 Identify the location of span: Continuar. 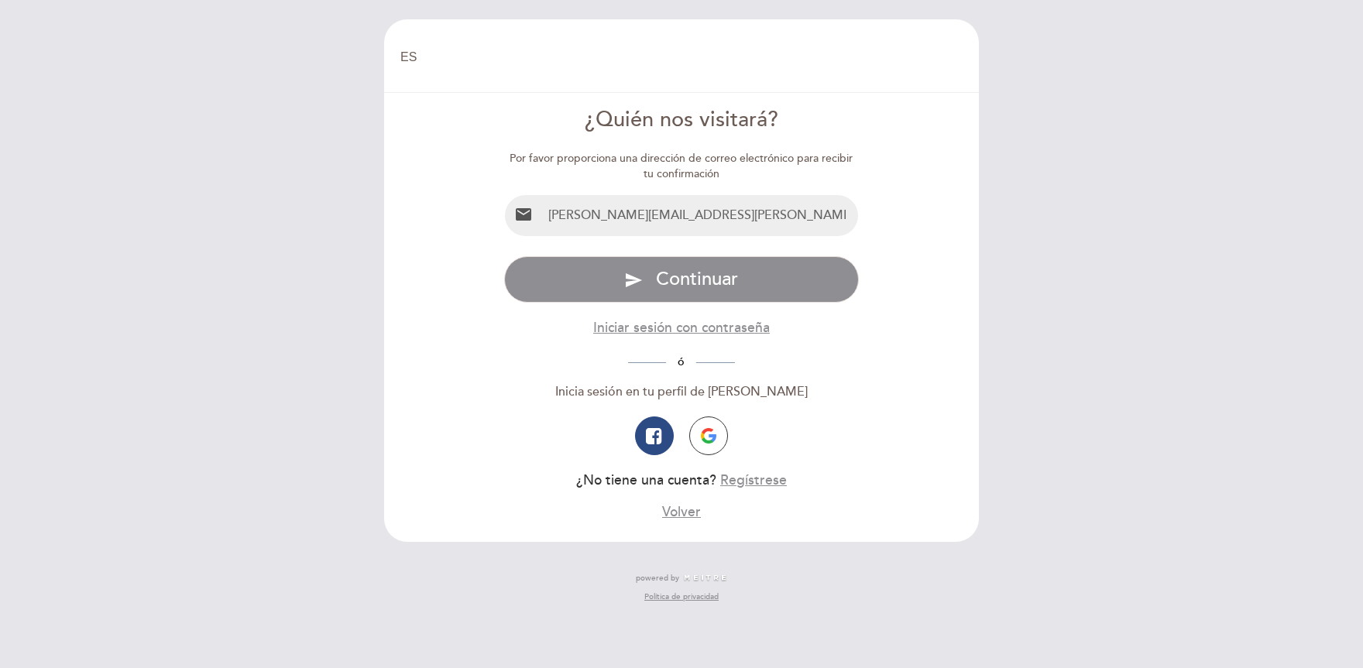
(697, 279).